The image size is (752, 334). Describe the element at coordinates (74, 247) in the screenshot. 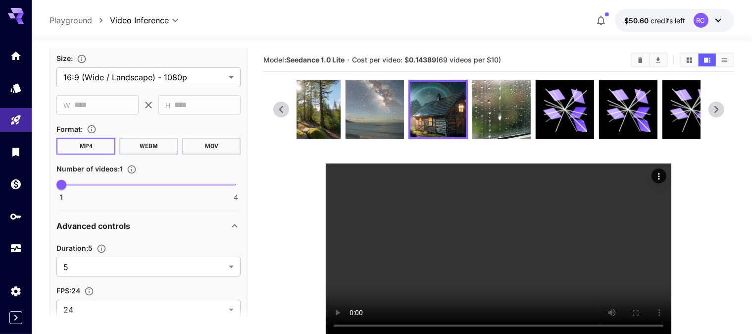

I see `span: Duration : 5` at that location.